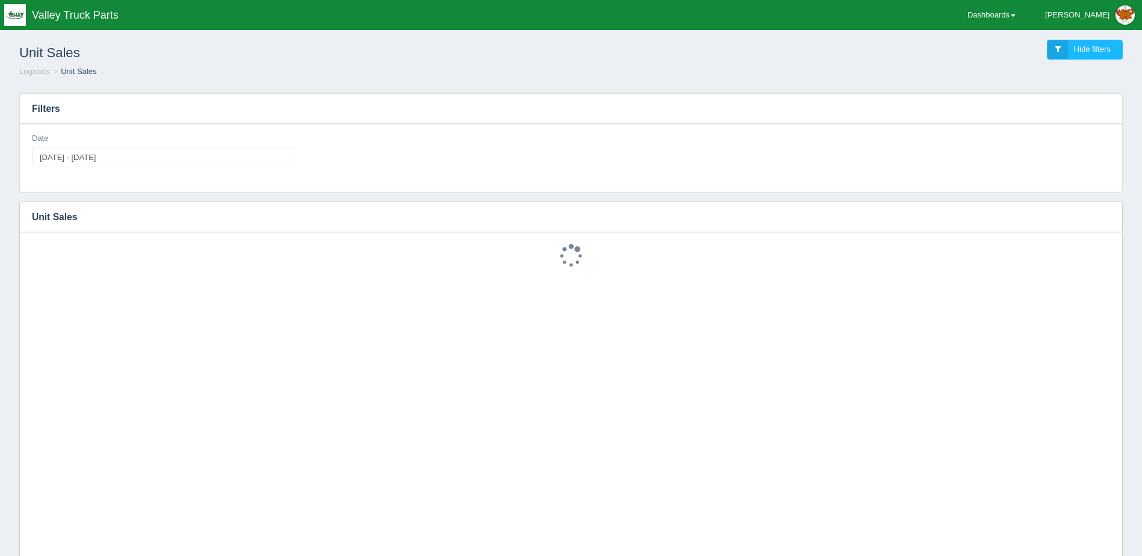 The height and width of the screenshot is (556, 1142). What do you see at coordinates (1085, 49) in the screenshot?
I see `a: Hide filters` at bounding box center [1085, 49].